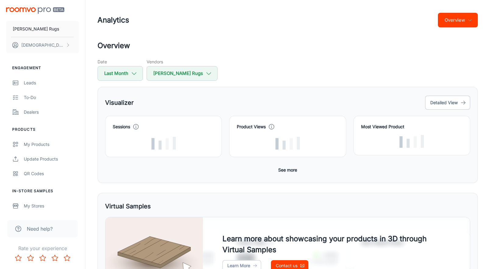 This screenshot has height=269, width=490. I want to click on button: See more, so click(288, 170).